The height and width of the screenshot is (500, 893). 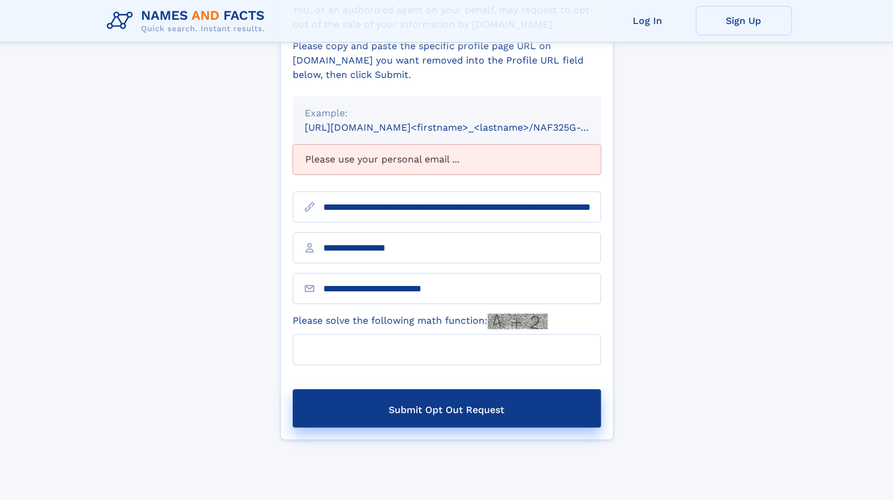 What do you see at coordinates (647, 20) in the screenshot?
I see `a: Log In` at bounding box center [647, 20].